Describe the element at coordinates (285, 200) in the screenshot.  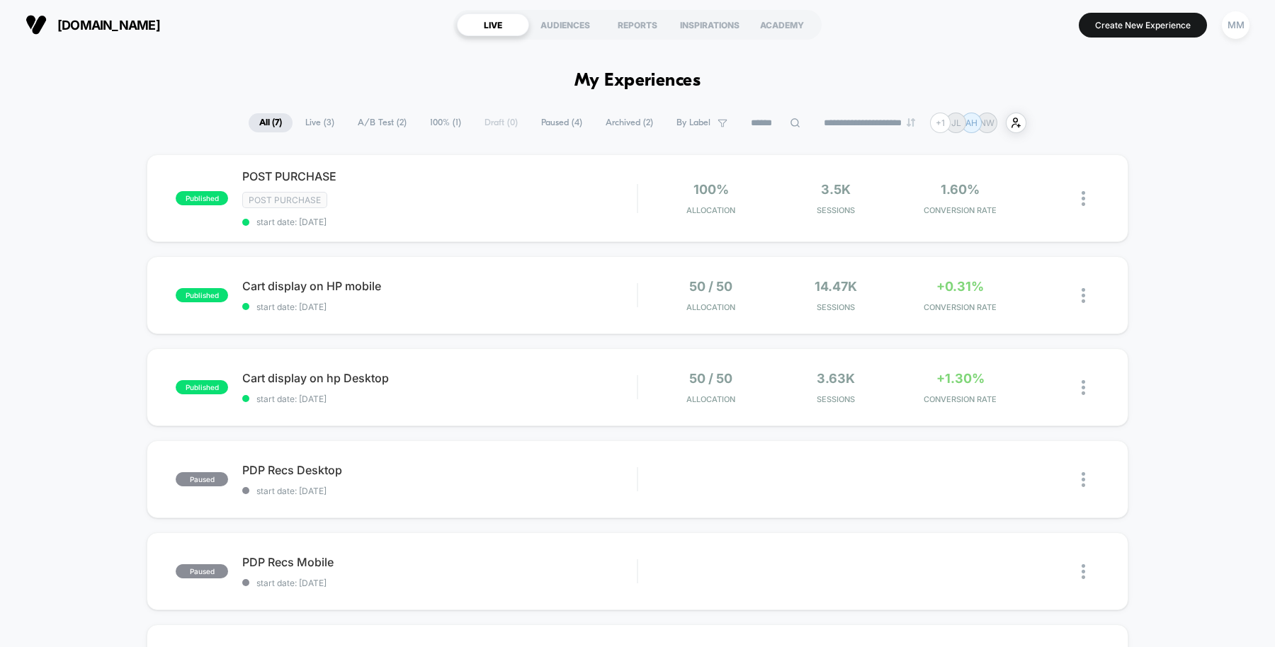
I see `span: Post Purchase` at that location.